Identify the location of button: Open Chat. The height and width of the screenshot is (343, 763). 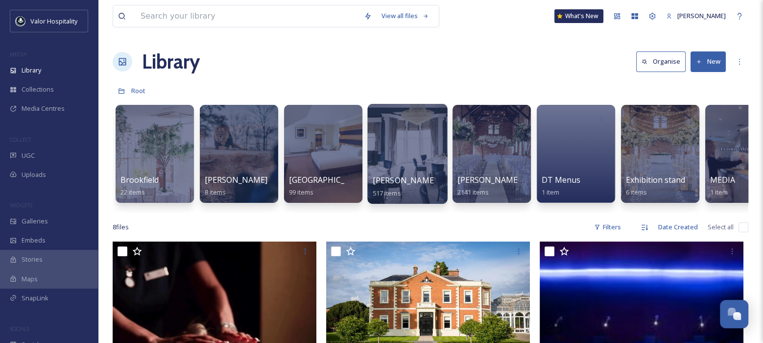
(734, 314).